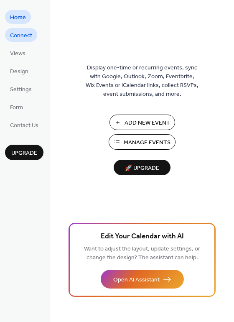 This screenshot has height=322, width=234. Describe the element at coordinates (19, 71) in the screenshot. I see `a: Design` at that location.